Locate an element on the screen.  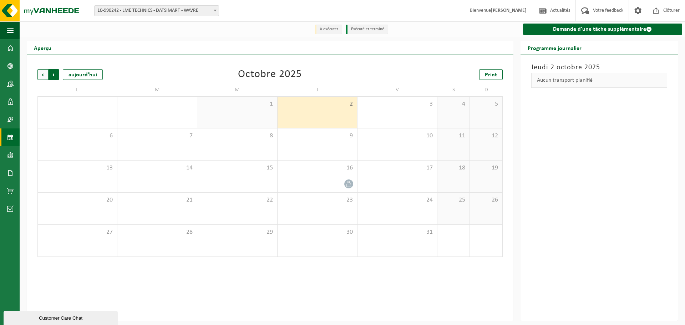
span: Précédent is located at coordinates (43, 75).